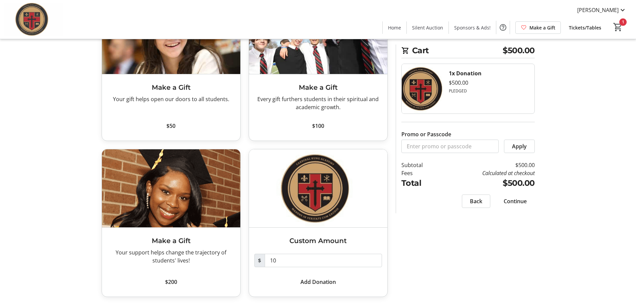 The width and height of the screenshot is (636, 305). I want to click on label: Promo or Passcode, so click(426, 134).